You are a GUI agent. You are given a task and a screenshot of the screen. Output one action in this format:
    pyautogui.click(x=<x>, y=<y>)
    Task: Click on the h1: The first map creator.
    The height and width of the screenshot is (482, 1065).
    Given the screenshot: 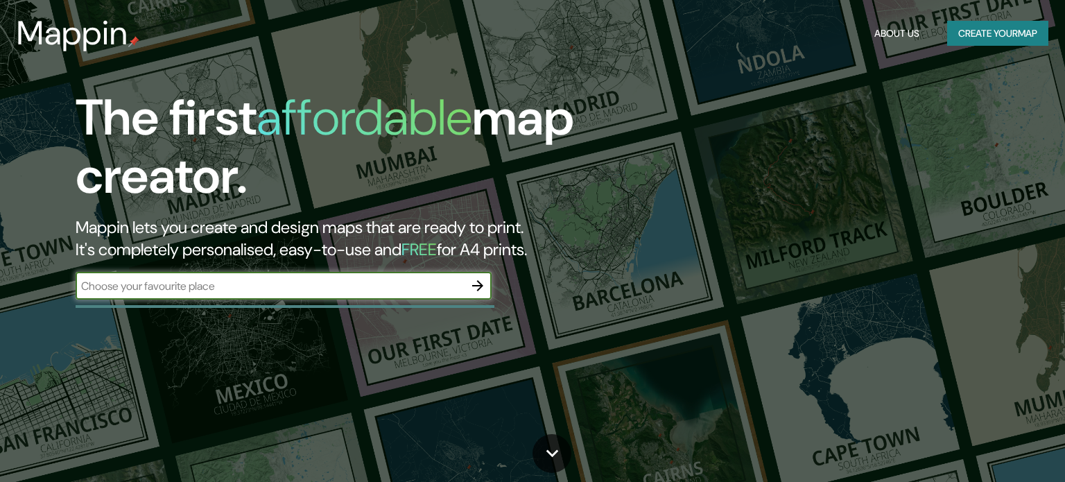 What is the action you would take?
    pyautogui.click(x=342, y=153)
    